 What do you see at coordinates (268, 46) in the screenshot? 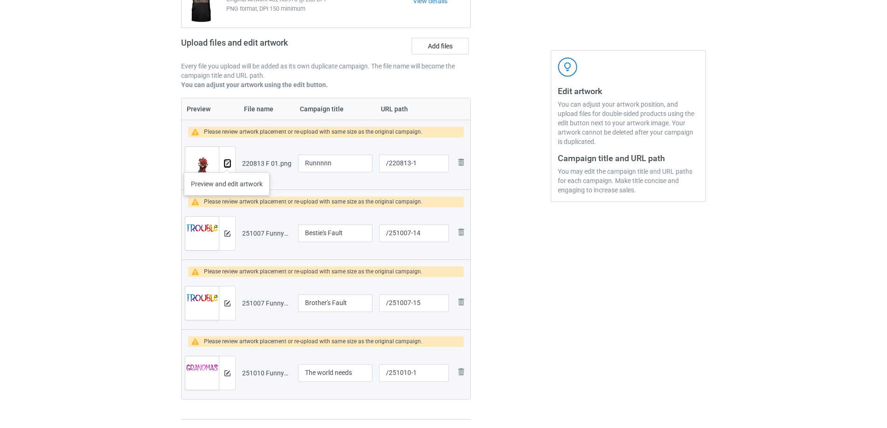
I see `h2: Upload files and edit artwork` at bounding box center [268, 46].